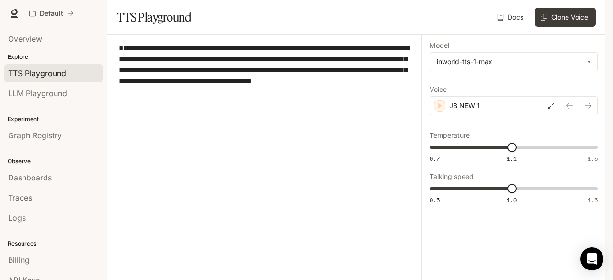 This screenshot has width=613, height=280. What do you see at coordinates (450, 136) in the screenshot?
I see `p: Temperature` at bounding box center [450, 136].